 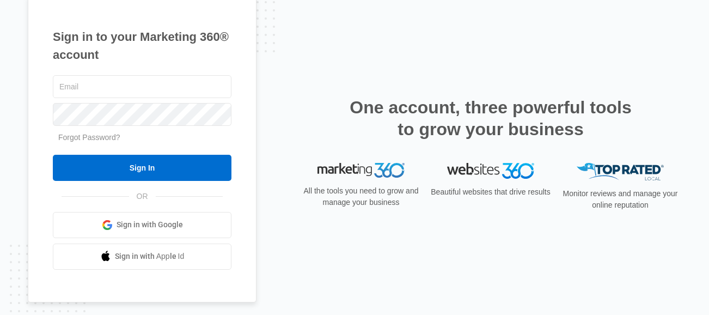 What do you see at coordinates (89, 137) in the screenshot?
I see `a: Forgot Password?` at bounding box center [89, 137].